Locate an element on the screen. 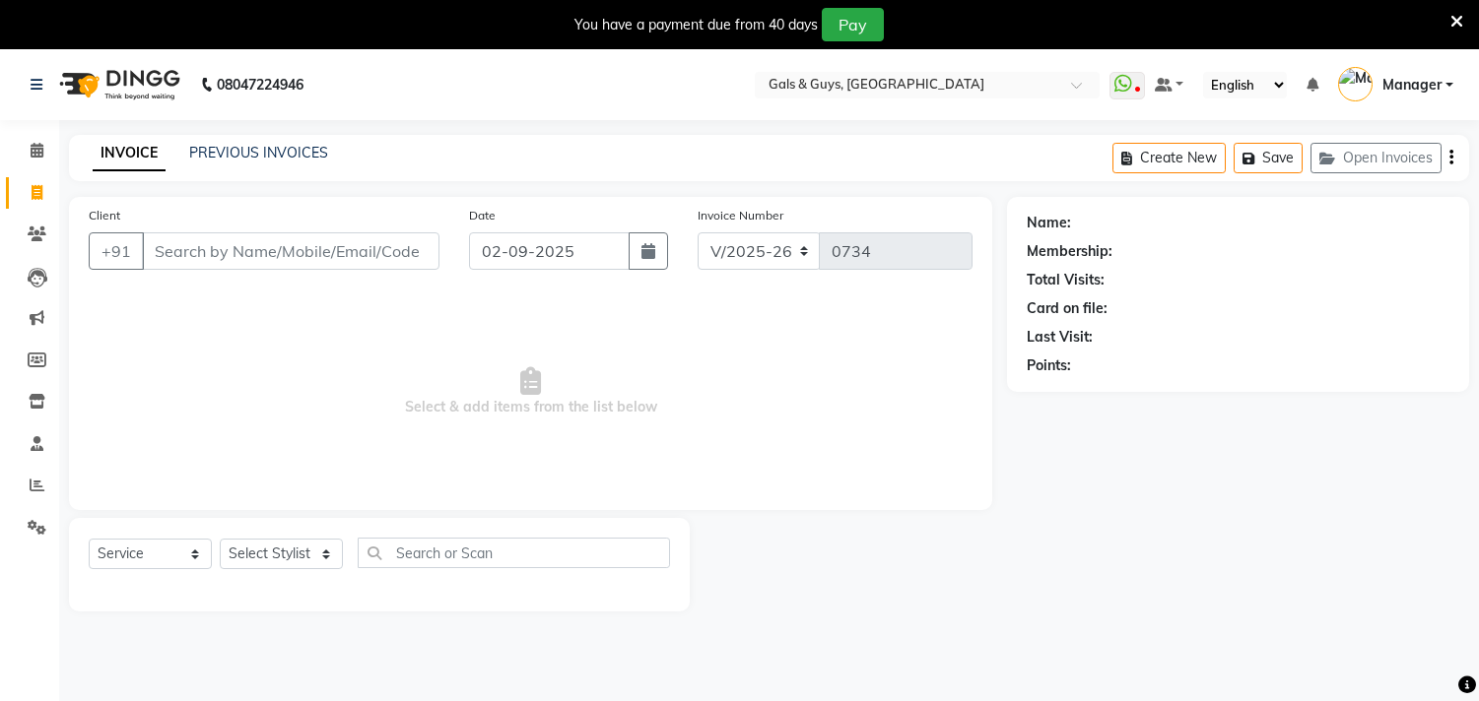 The image size is (1479, 701). img: Manager is located at coordinates (1354, 84).